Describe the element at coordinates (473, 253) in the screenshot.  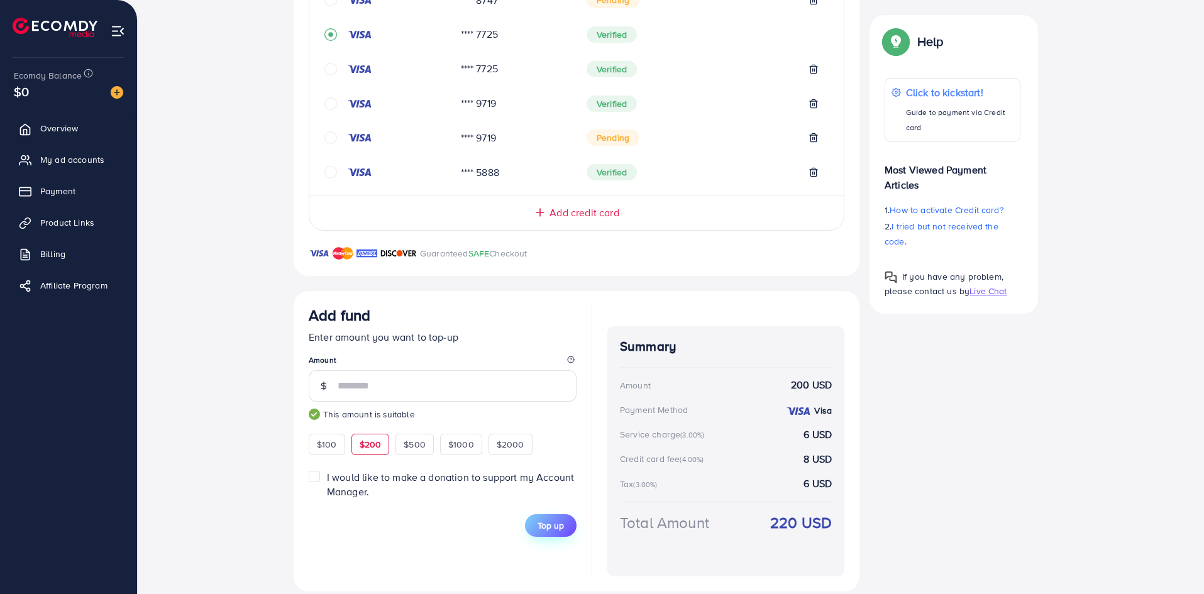
I see `p: Guaranteed Checkout` at that location.